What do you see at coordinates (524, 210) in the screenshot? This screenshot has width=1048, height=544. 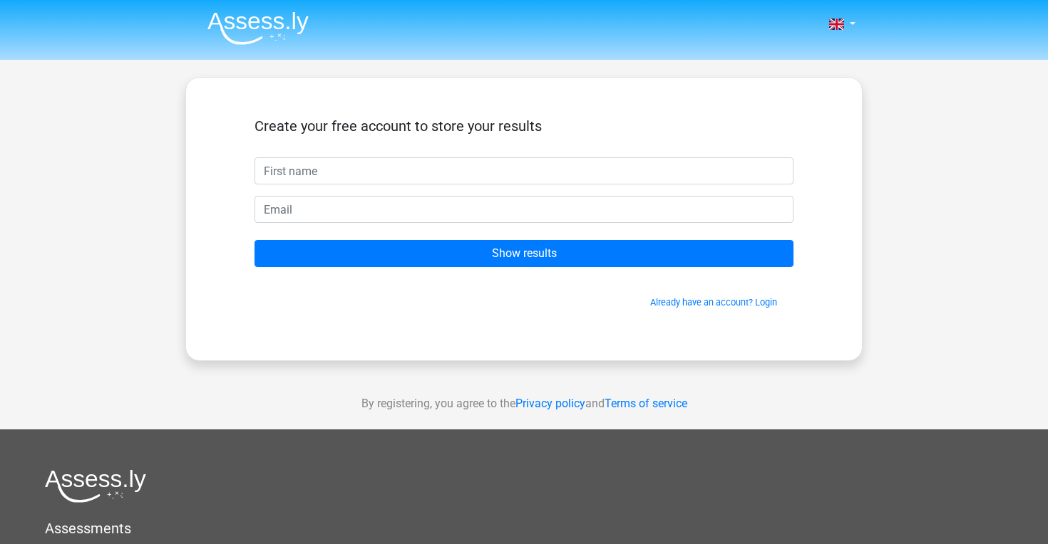 I see `input: Email` at bounding box center [524, 210].